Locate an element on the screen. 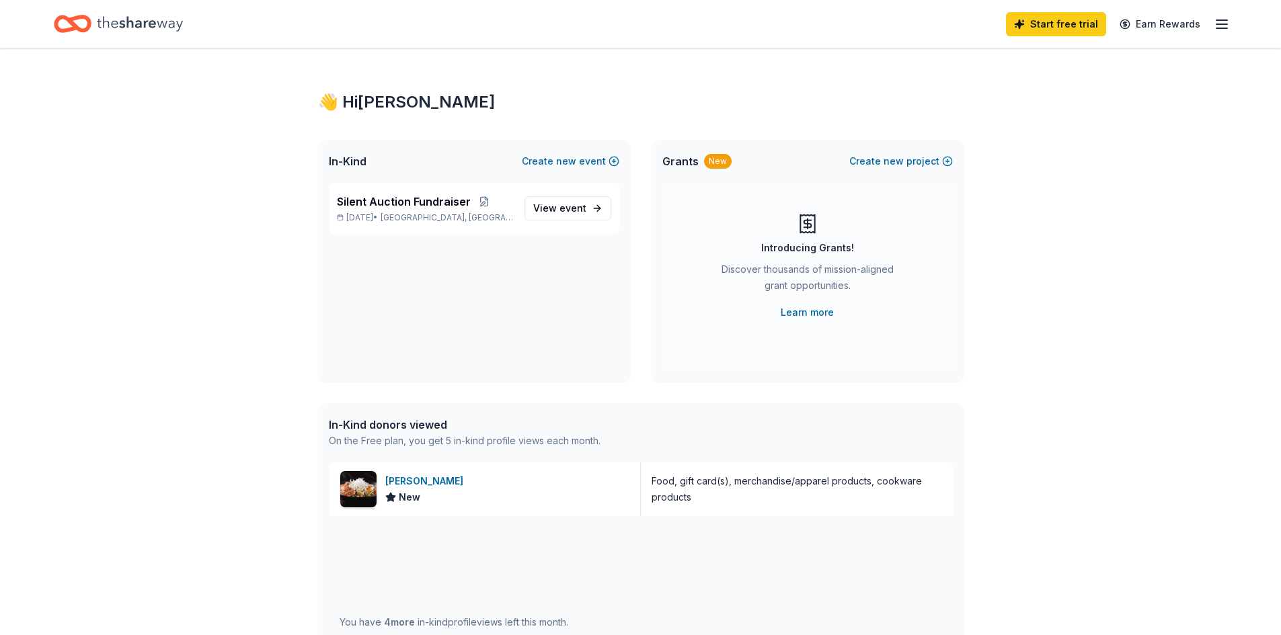  div: Food, gift card(s), merchandise/apparel products, cookware products is located at coordinates (797, 490).